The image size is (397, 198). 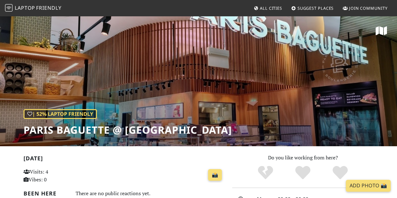 What do you see at coordinates (46, 193) in the screenshot?
I see `h2: Been here` at bounding box center [46, 193].